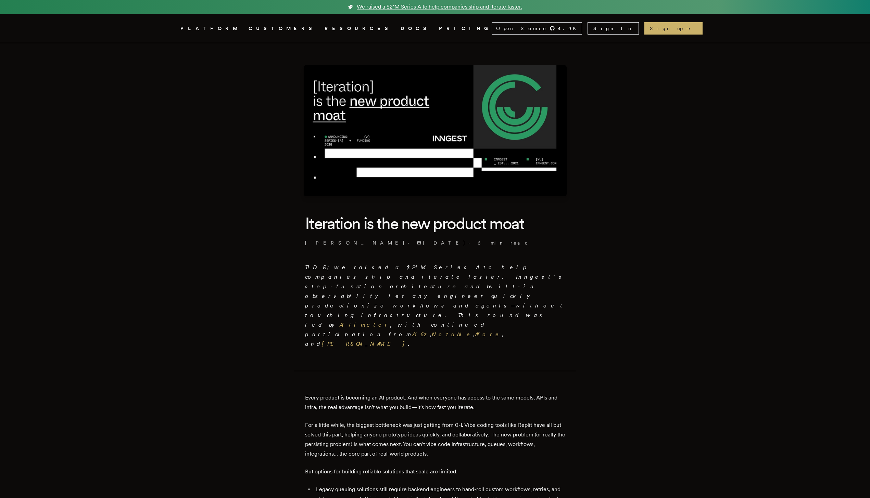 The width and height of the screenshot is (870, 498). What do you see at coordinates (521, 28) in the screenshot?
I see `span: Open Source` at bounding box center [521, 28].